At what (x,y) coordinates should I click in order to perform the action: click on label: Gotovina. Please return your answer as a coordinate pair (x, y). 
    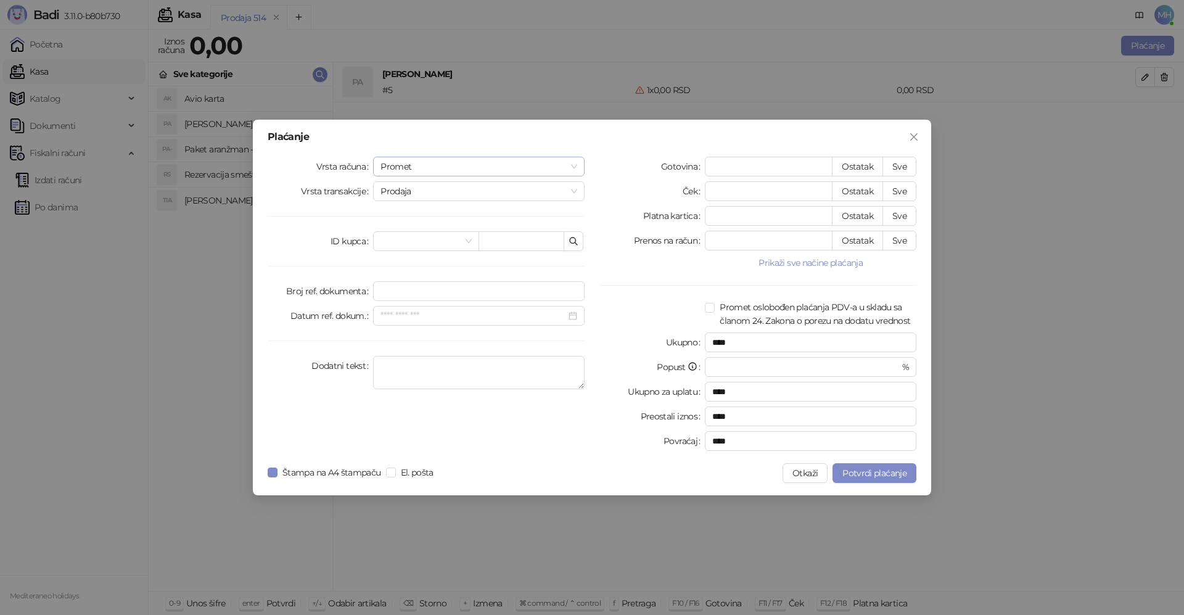
    Looking at the image, I should click on (683, 167).